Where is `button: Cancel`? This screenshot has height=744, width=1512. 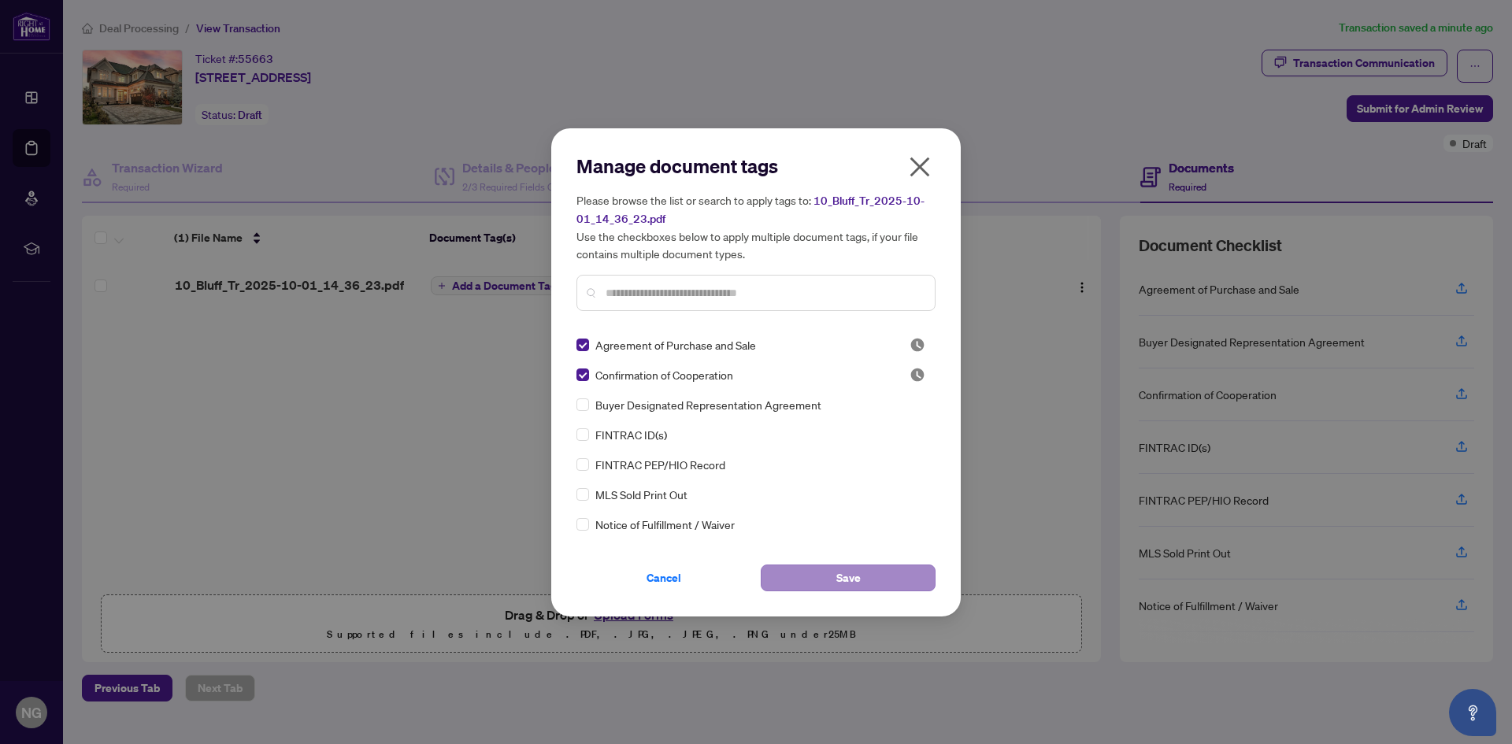 button: Cancel is located at coordinates (664, 578).